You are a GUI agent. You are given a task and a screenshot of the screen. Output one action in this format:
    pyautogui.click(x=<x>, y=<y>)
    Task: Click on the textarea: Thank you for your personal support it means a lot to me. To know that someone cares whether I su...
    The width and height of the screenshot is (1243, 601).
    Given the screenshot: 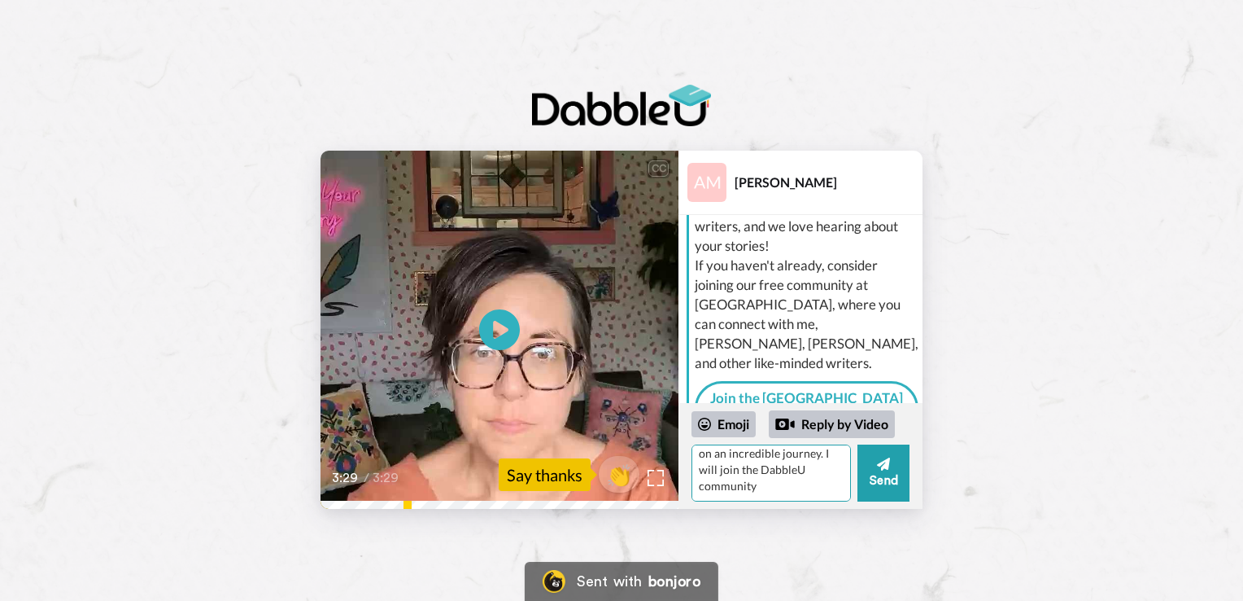 What is the action you would take?
    pyautogui.click(x=771, y=473)
    